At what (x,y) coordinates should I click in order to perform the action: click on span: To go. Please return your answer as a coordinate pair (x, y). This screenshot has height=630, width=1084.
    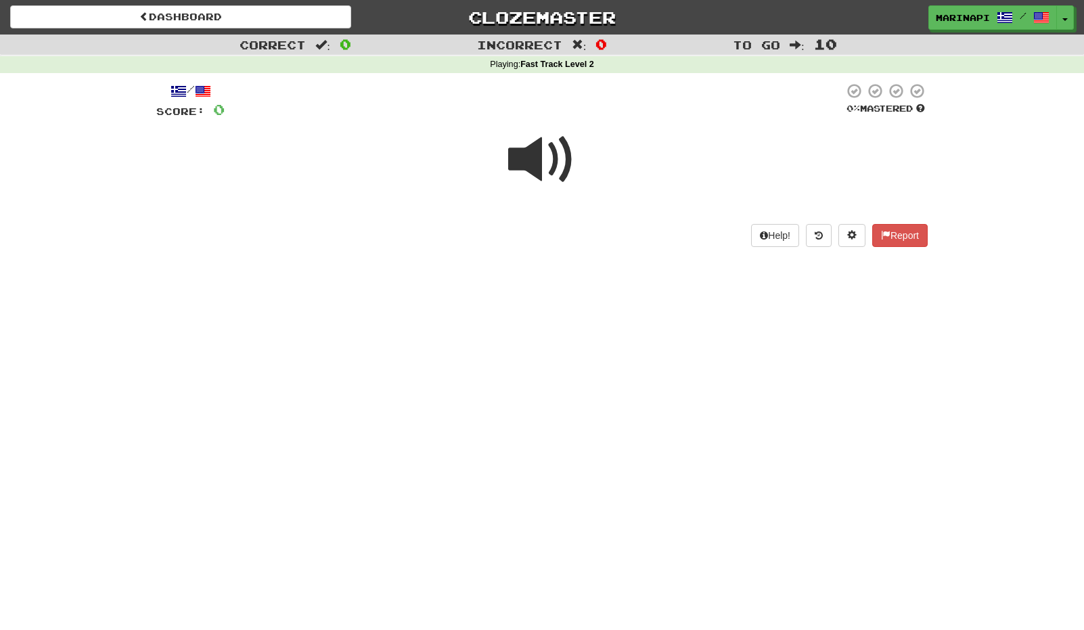
    Looking at the image, I should click on (756, 45).